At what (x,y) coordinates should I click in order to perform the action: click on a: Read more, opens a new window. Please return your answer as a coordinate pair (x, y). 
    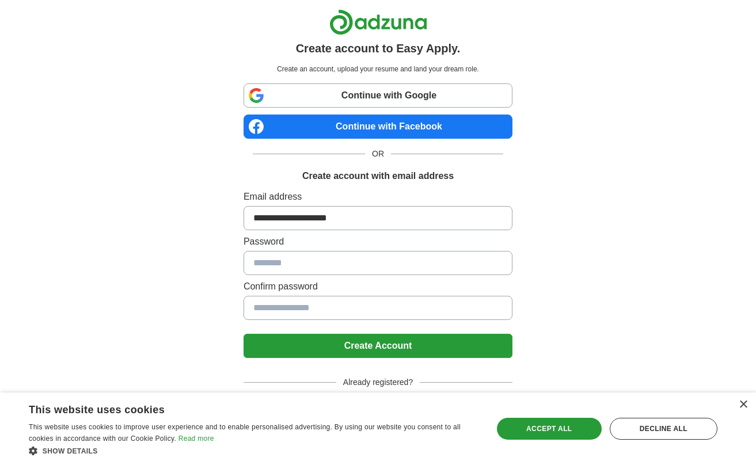
    Looking at the image, I should click on (196, 439).